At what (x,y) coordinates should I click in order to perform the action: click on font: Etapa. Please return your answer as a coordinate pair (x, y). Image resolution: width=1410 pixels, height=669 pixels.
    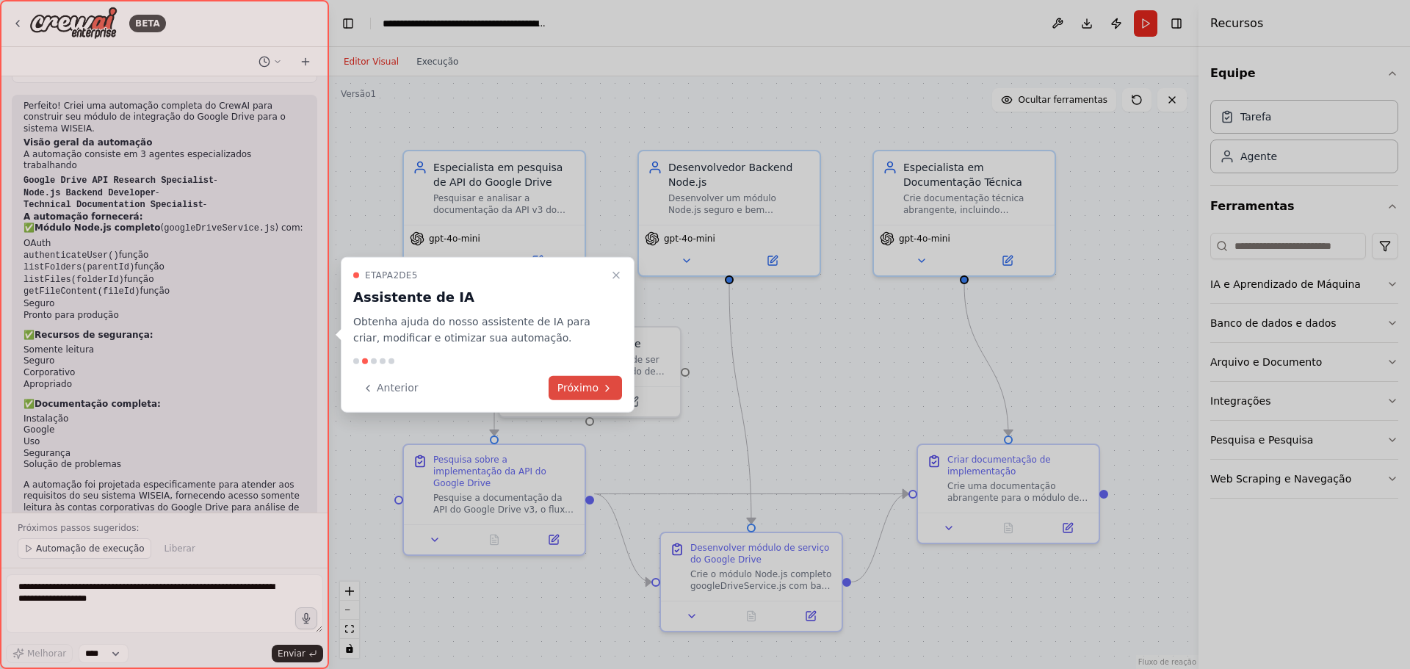
    Looking at the image, I should click on (379, 275).